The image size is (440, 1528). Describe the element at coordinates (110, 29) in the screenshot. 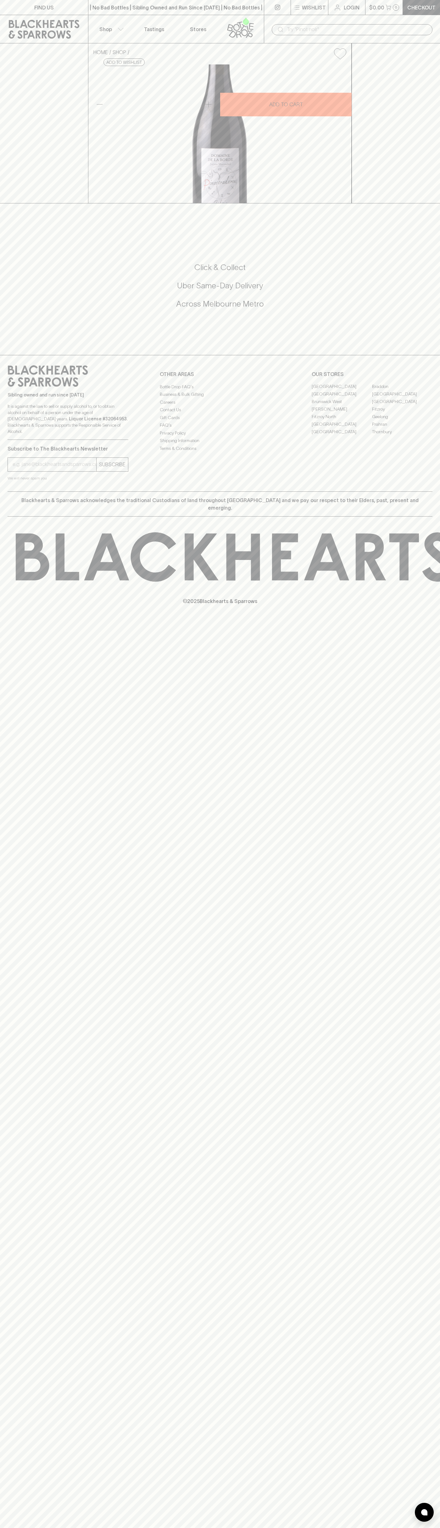

I see `button: Shop` at that location.